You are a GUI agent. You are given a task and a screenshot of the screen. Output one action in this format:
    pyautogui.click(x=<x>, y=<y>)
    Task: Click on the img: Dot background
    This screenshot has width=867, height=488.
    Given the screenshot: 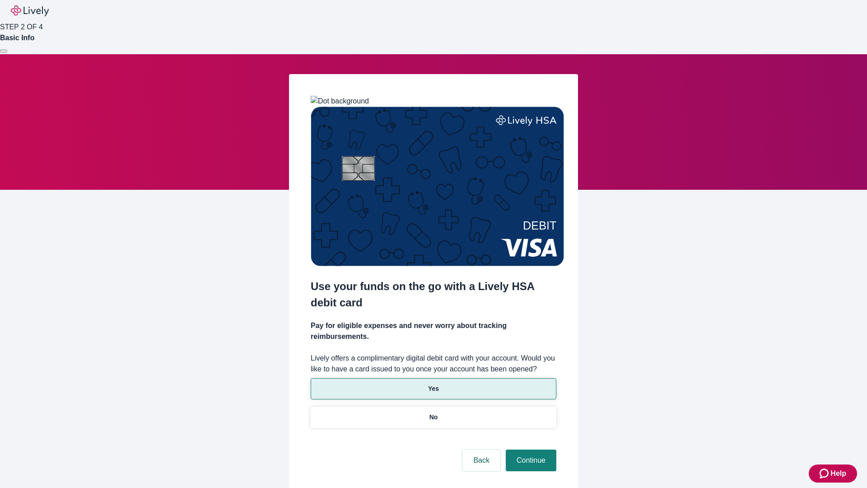 What is the action you would take?
    pyautogui.click(x=340, y=101)
    